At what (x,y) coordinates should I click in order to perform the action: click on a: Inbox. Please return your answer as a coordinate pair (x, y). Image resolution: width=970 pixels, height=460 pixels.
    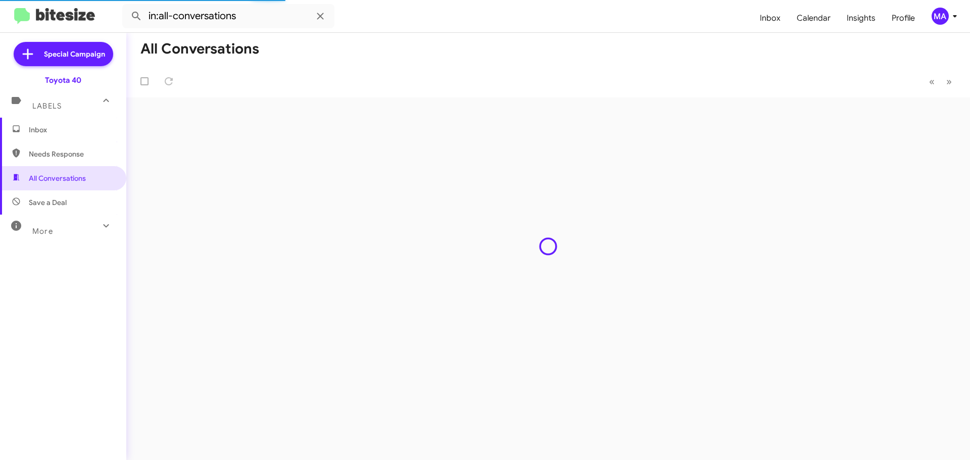
    Looking at the image, I should click on (770, 18).